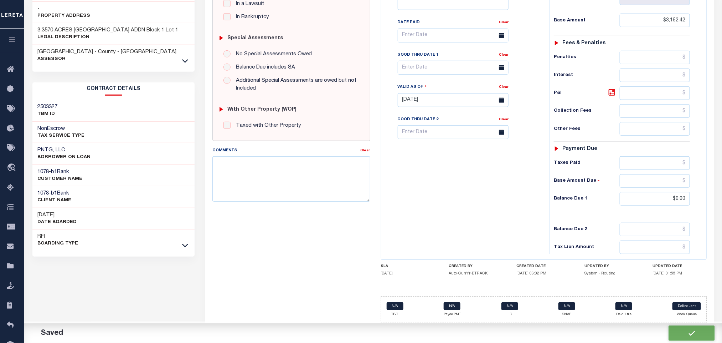  What do you see at coordinates (624, 314) in the screenshot?
I see `p: Delq Ltrs` at bounding box center [624, 314].